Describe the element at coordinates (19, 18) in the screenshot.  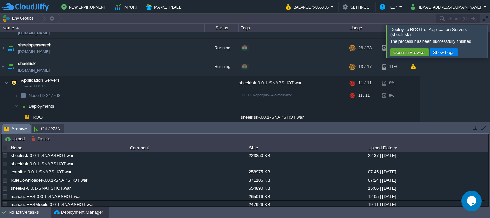
I see `button: Env Groups` at that location.